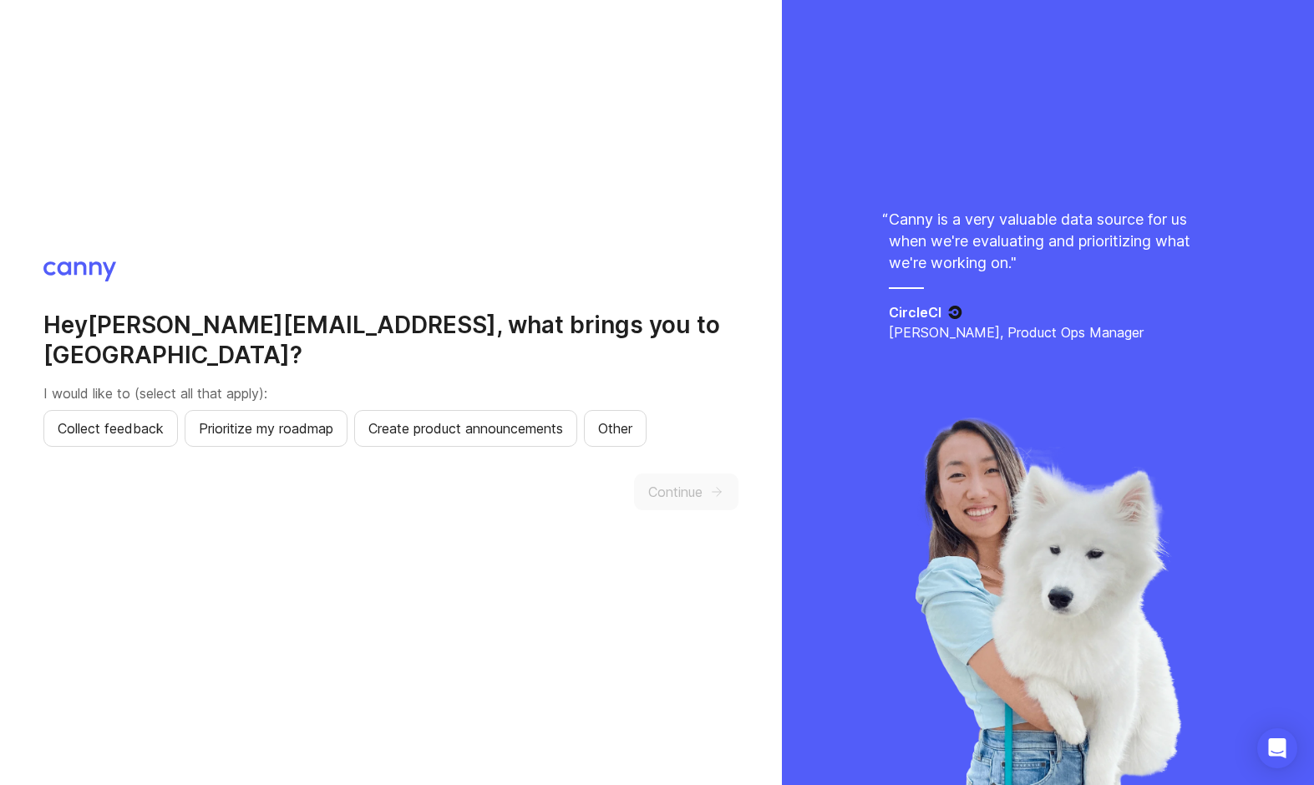  What do you see at coordinates (391, 393) in the screenshot?
I see `p: I would like to (select all that apply):` at bounding box center [391, 393].